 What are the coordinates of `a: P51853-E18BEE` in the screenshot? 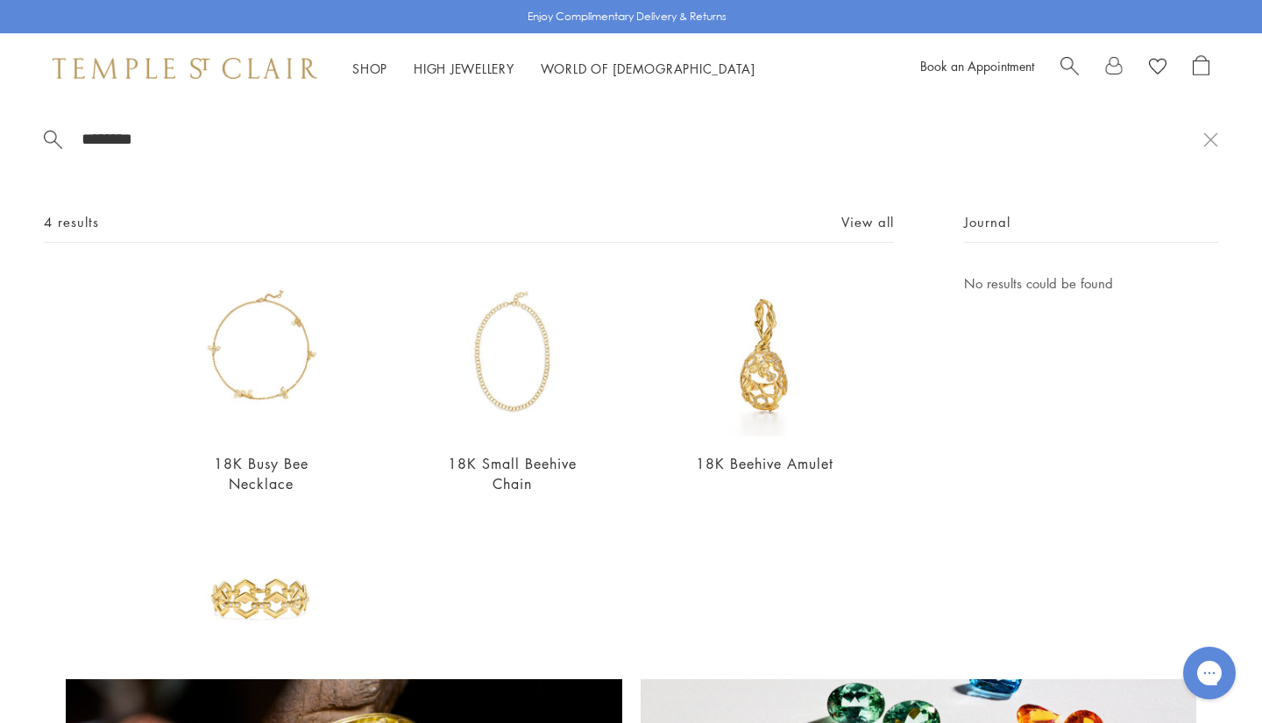 It's located at (764, 354).